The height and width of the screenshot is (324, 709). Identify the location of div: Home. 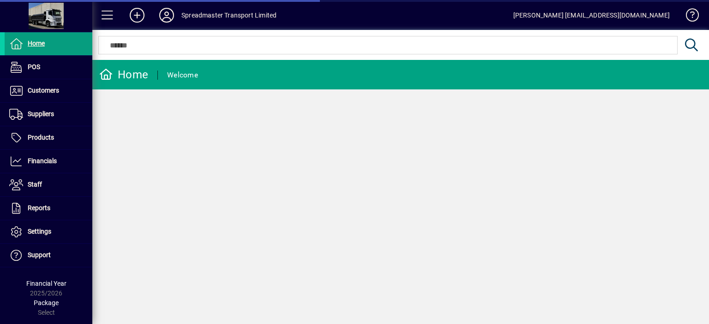
(124, 75).